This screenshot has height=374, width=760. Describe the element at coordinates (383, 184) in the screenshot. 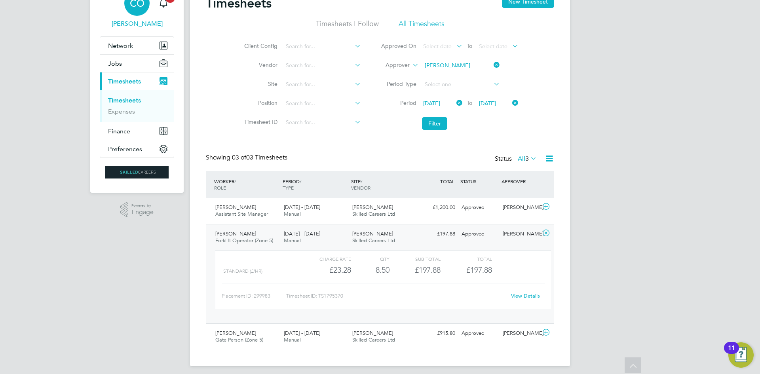

I see `div: SITE` at that location.